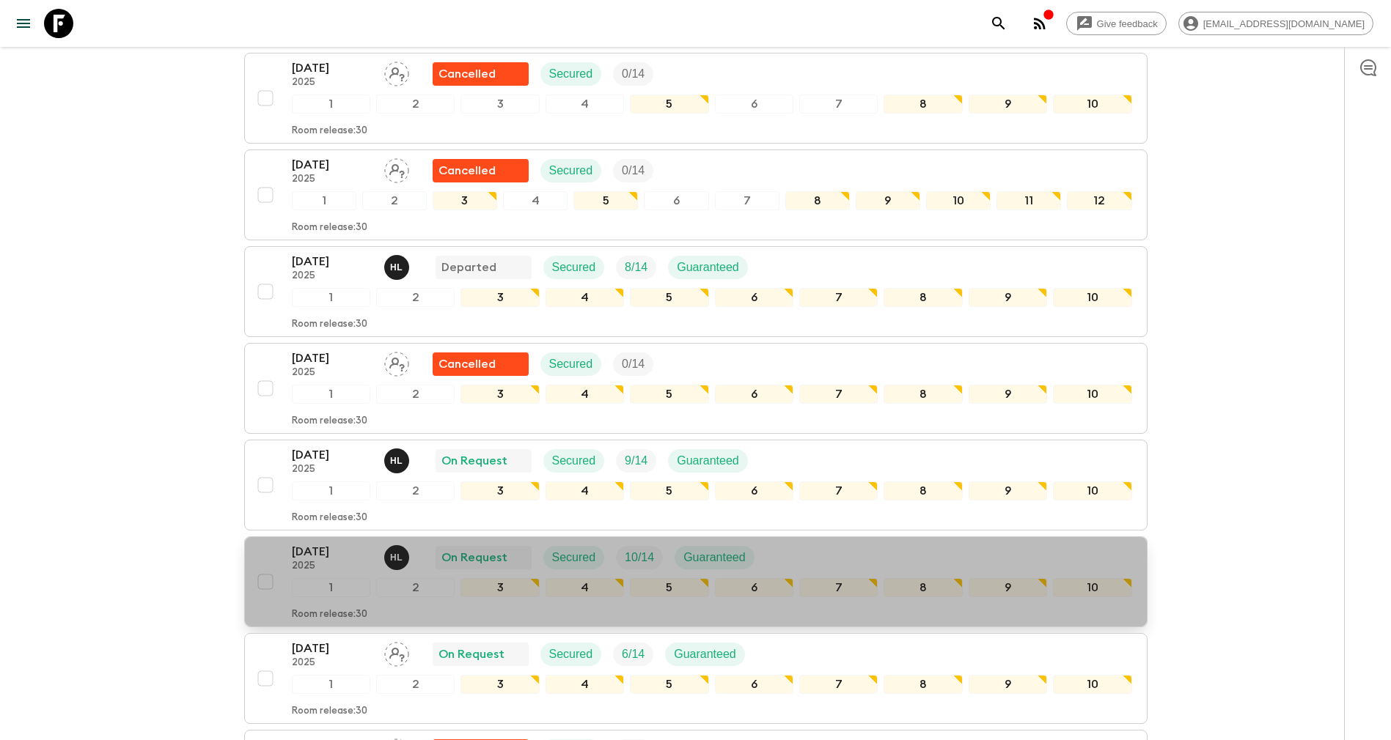 The image size is (1391, 740). Describe the element at coordinates (468, 268) in the screenshot. I see `p: Departed` at that location.